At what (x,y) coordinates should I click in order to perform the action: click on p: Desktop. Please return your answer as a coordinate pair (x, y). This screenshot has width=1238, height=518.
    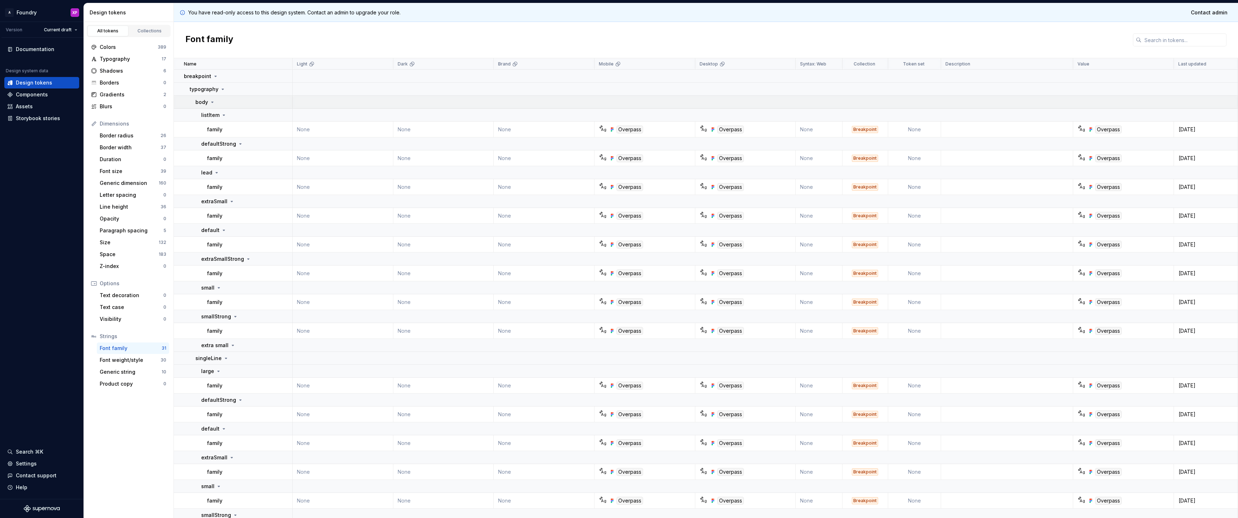
    Looking at the image, I should click on (709, 64).